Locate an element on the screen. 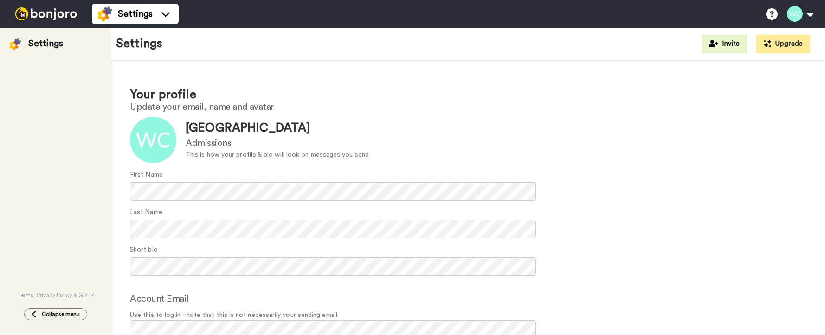 The width and height of the screenshot is (825, 335). span: Collapse menu is located at coordinates (61, 314).